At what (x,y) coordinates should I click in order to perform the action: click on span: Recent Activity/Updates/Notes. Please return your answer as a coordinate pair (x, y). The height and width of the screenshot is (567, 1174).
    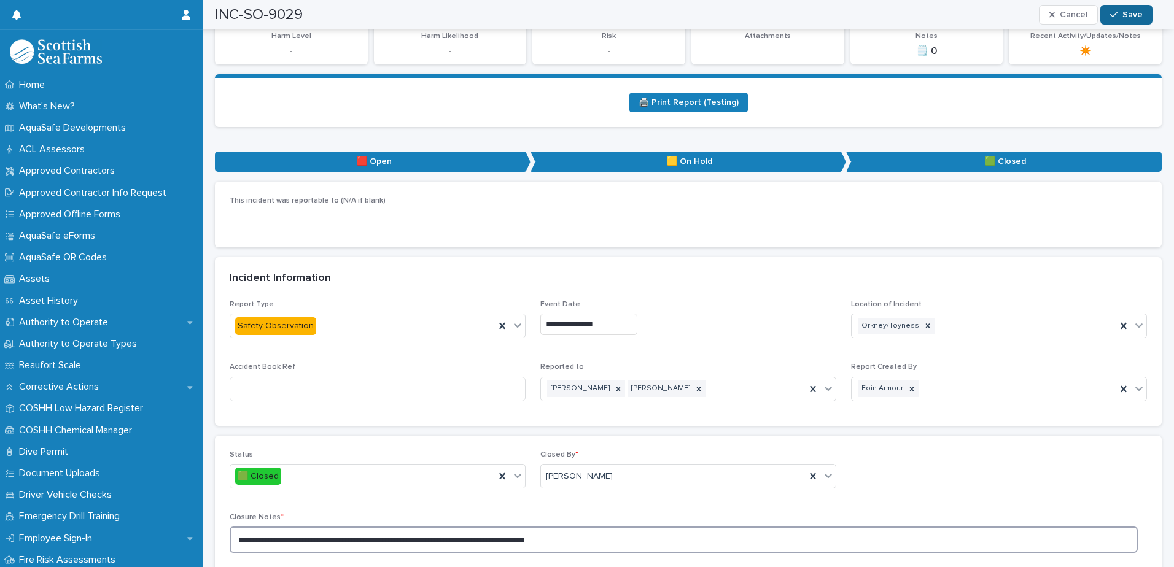
    Looking at the image, I should click on (1085, 36).